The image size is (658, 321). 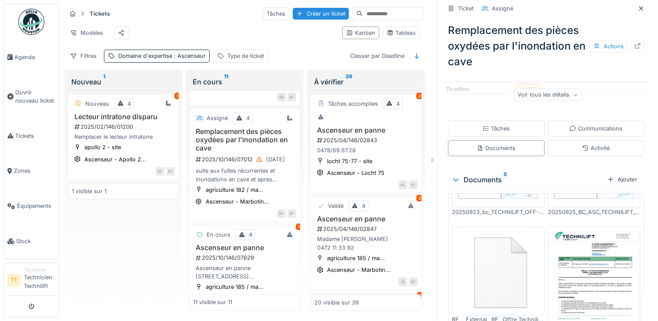 What do you see at coordinates (352, 103) in the screenshot?
I see `div: Tâches accomplies` at bounding box center [352, 103].